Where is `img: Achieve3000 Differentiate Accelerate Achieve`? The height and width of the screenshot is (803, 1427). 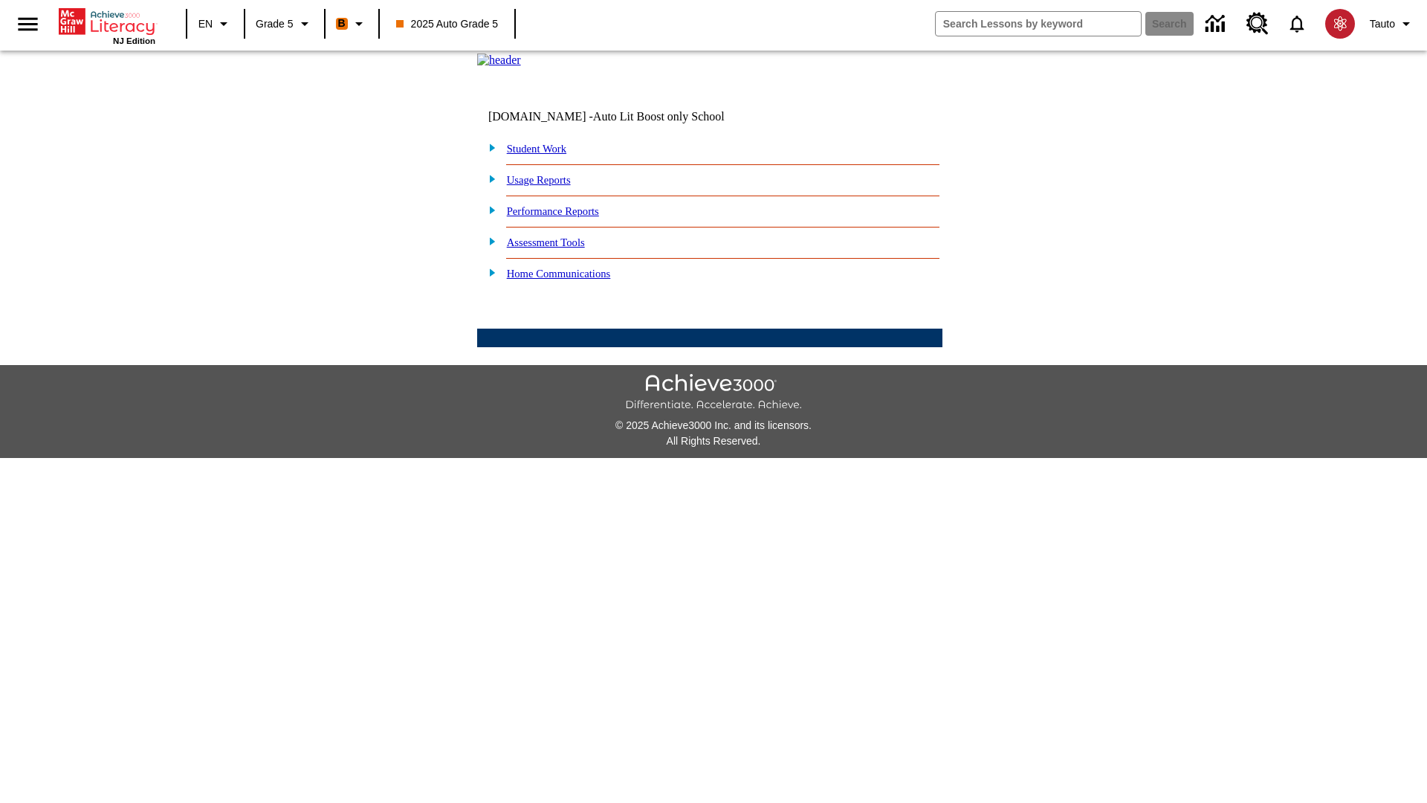 img: Achieve3000 Differentiate Accelerate Achieve is located at coordinates (714, 393).